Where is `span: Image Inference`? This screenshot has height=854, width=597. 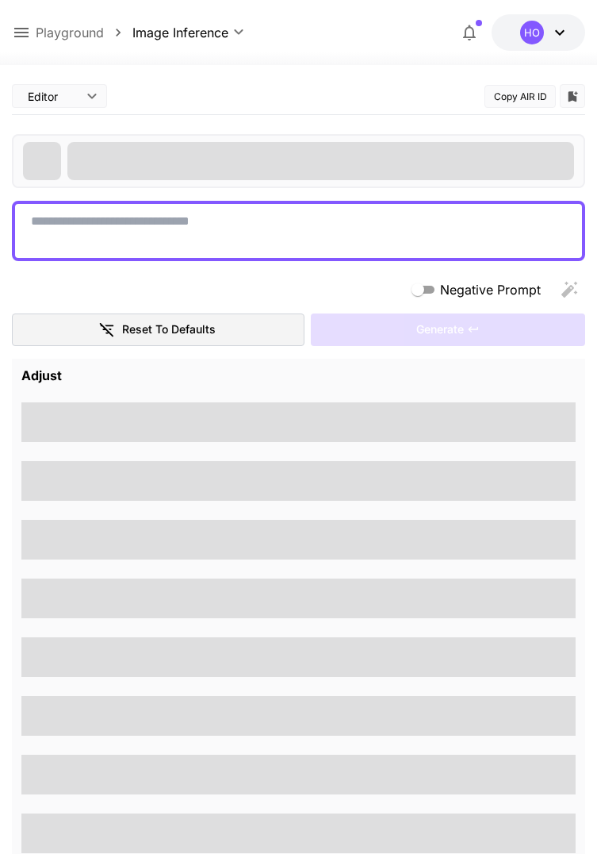
span: Image Inference is located at coordinates (180, 33).